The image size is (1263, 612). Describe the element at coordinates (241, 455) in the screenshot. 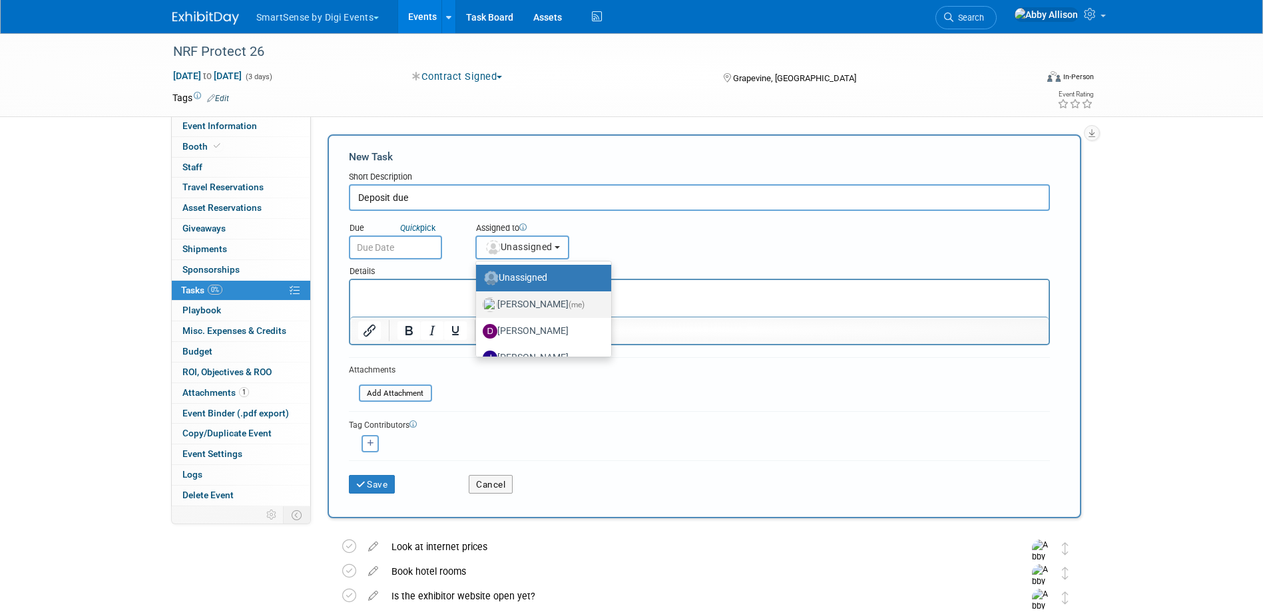

I see `a: Event Settings` at that location.